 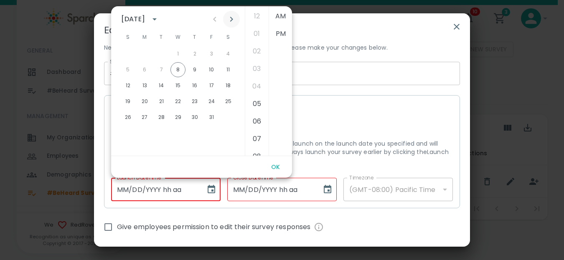 I want to click on button: calendar view is open, switch to year view, so click(x=154, y=19).